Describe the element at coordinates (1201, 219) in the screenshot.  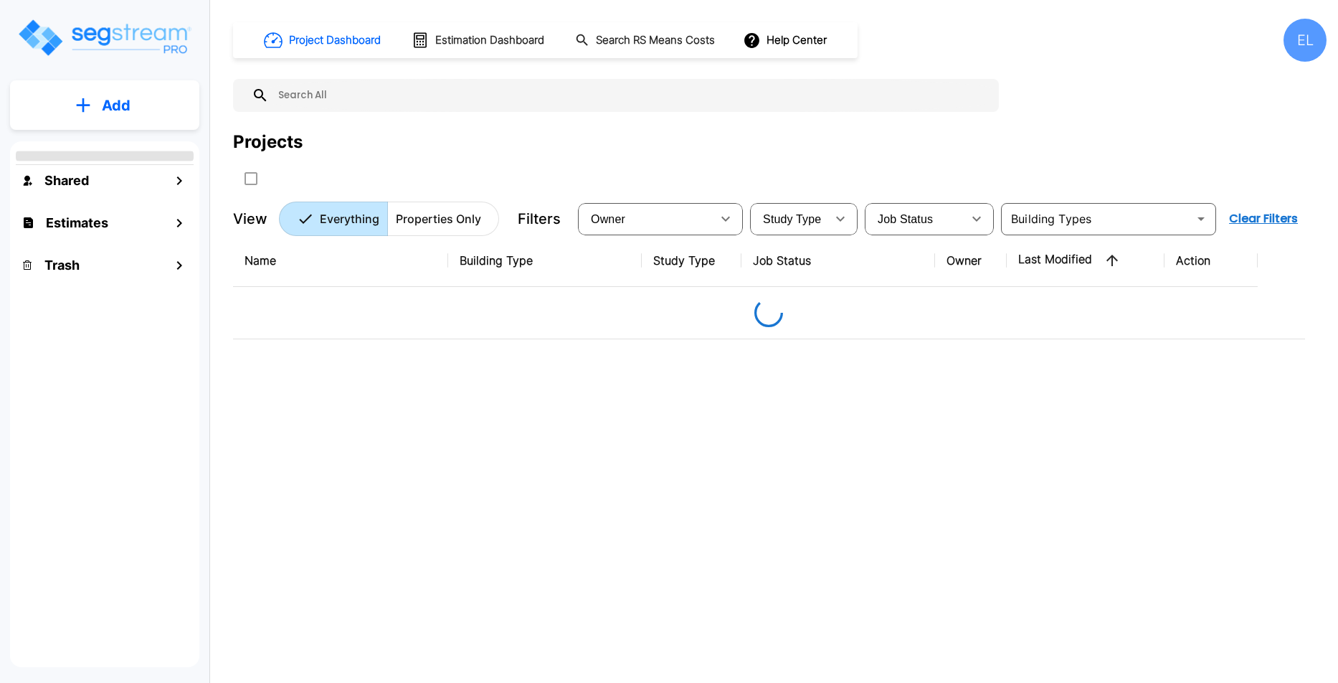
I see `button: Open` at that location.